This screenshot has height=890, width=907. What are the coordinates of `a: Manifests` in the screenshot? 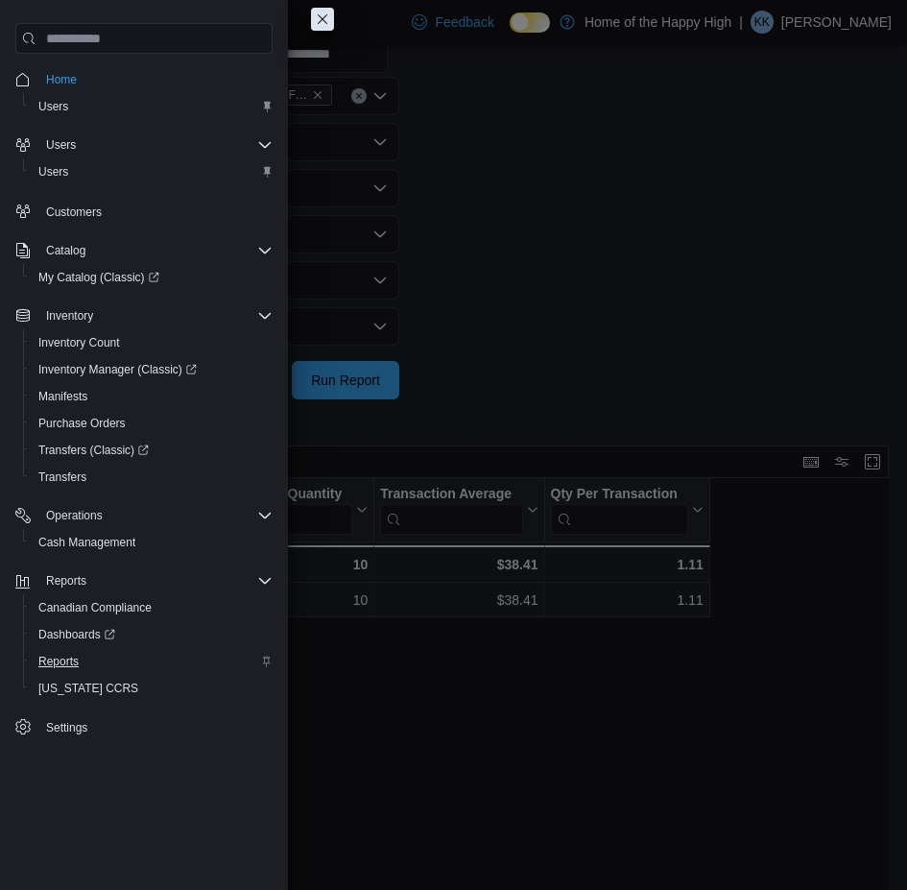 It's located at (62, 396).